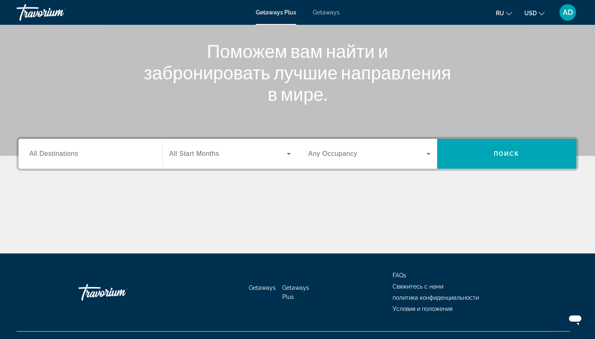 The height and width of the screenshot is (339, 595). Describe the element at coordinates (500, 13) in the screenshot. I see `span: ru` at that location.